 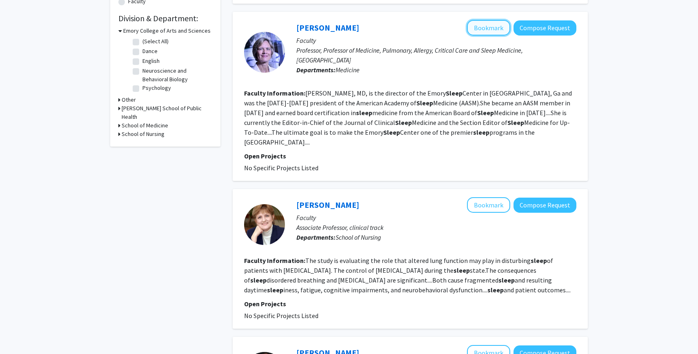 I want to click on label: (Select All), so click(x=156, y=41).